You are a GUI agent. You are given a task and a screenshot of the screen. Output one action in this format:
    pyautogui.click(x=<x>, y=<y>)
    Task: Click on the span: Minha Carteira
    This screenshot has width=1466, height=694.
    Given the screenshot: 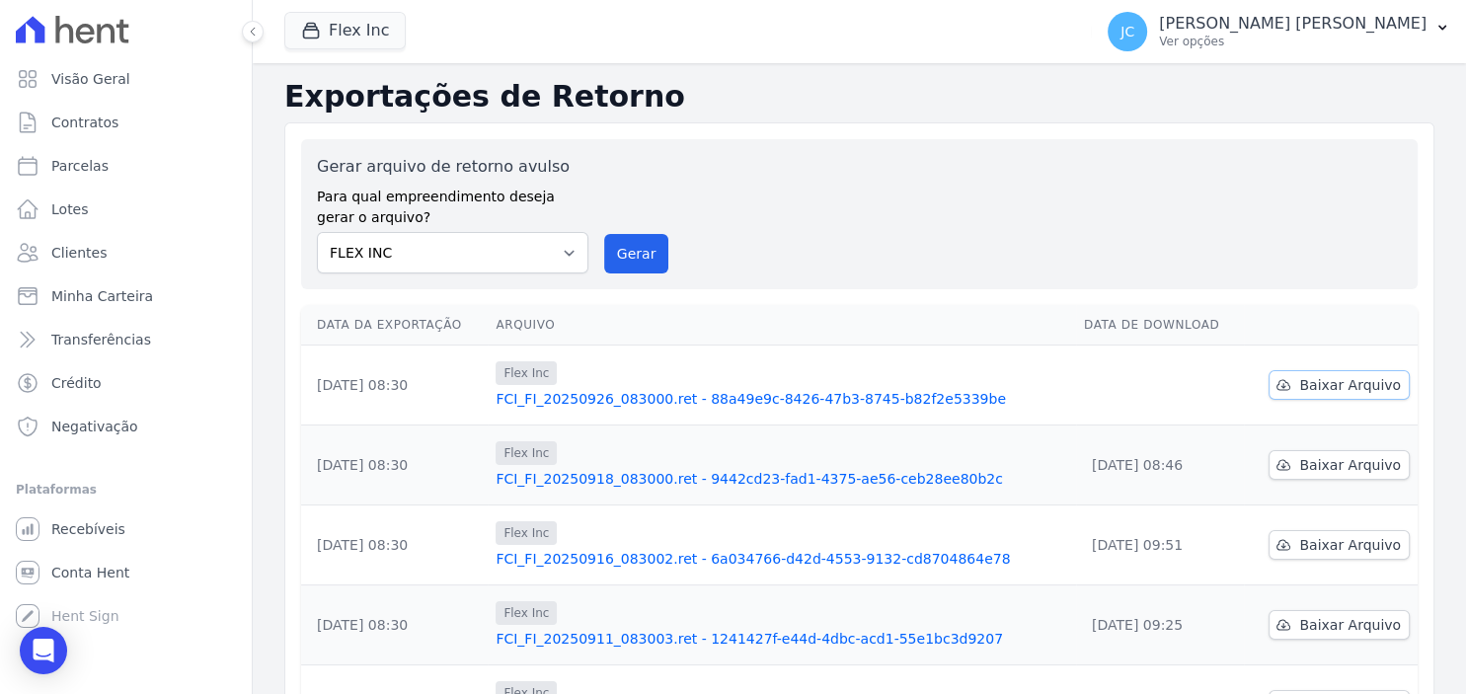 What is the action you would take?
    pyautogui.click(x=102, y=296)
    